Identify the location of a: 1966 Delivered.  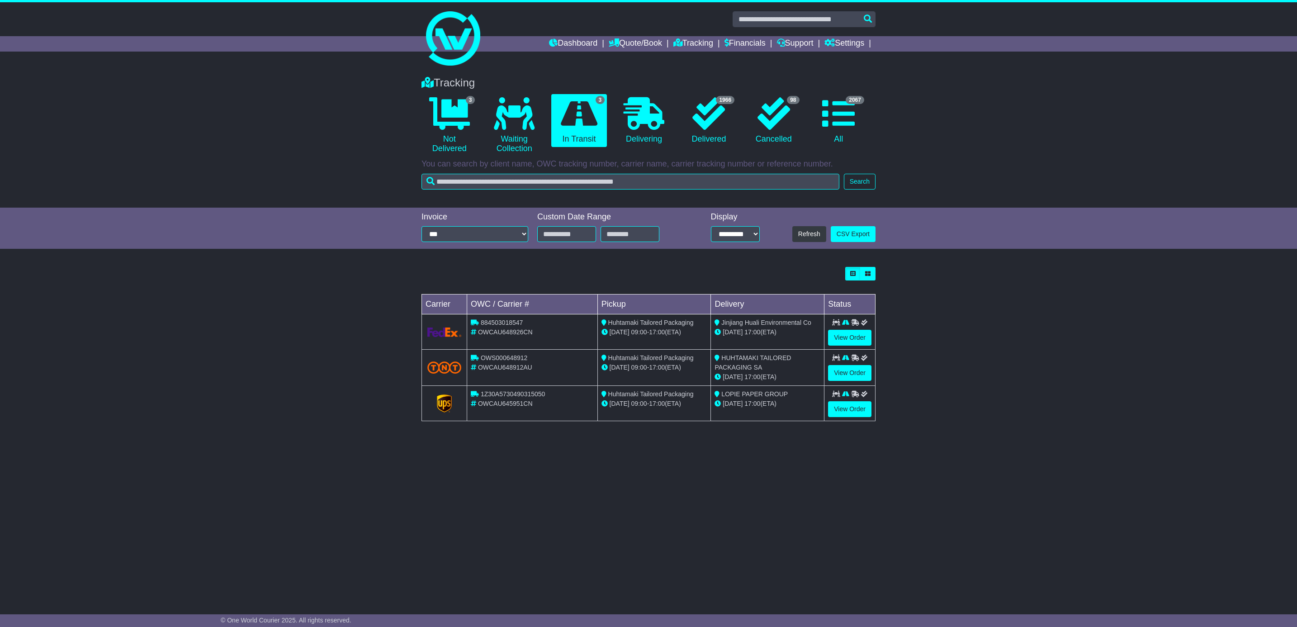
(709, 121).